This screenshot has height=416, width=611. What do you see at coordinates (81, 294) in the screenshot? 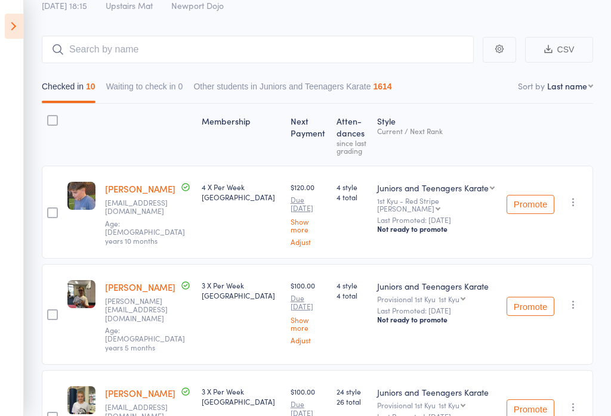
I see `img: image1646894095.png` at bounding box center [81, 294].